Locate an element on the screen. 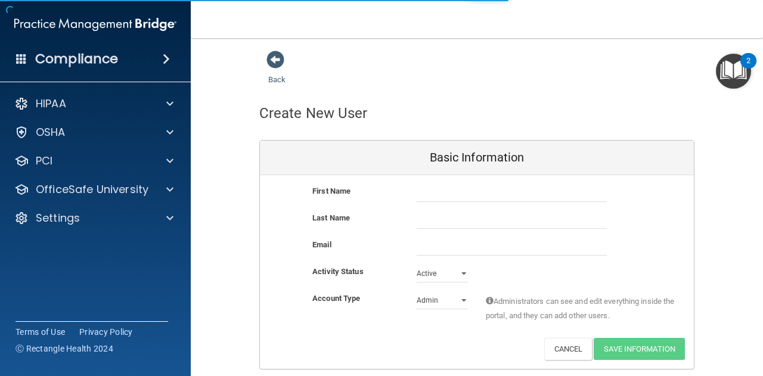 Image resolution: width=763 pixels, height=376 pixels. p: OSHA is located at coordinates (51, 132).